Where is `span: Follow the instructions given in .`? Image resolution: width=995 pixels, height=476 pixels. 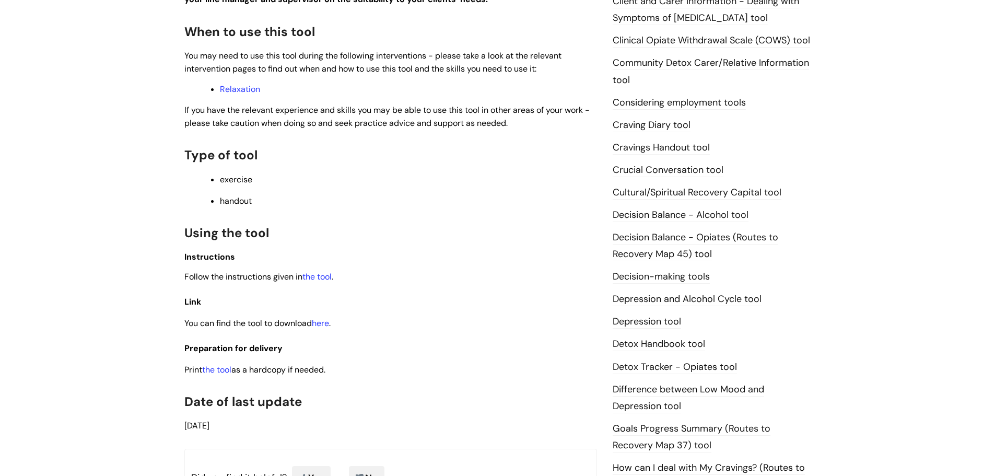
span: Follow the instructions given in . is located at coordinates (258, 276).